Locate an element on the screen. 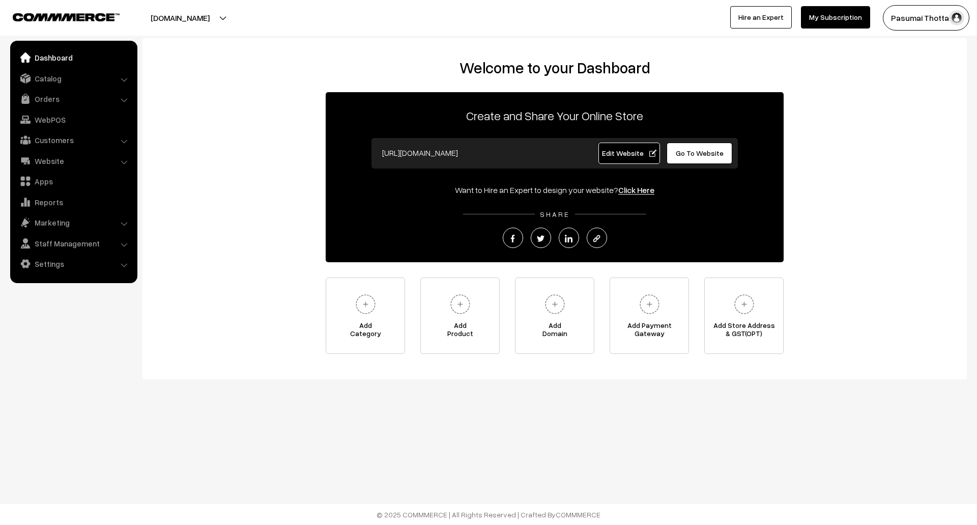 The width and height of the screenshot is (977, 525). span: Go To Website is located at coordinates (700, 153).